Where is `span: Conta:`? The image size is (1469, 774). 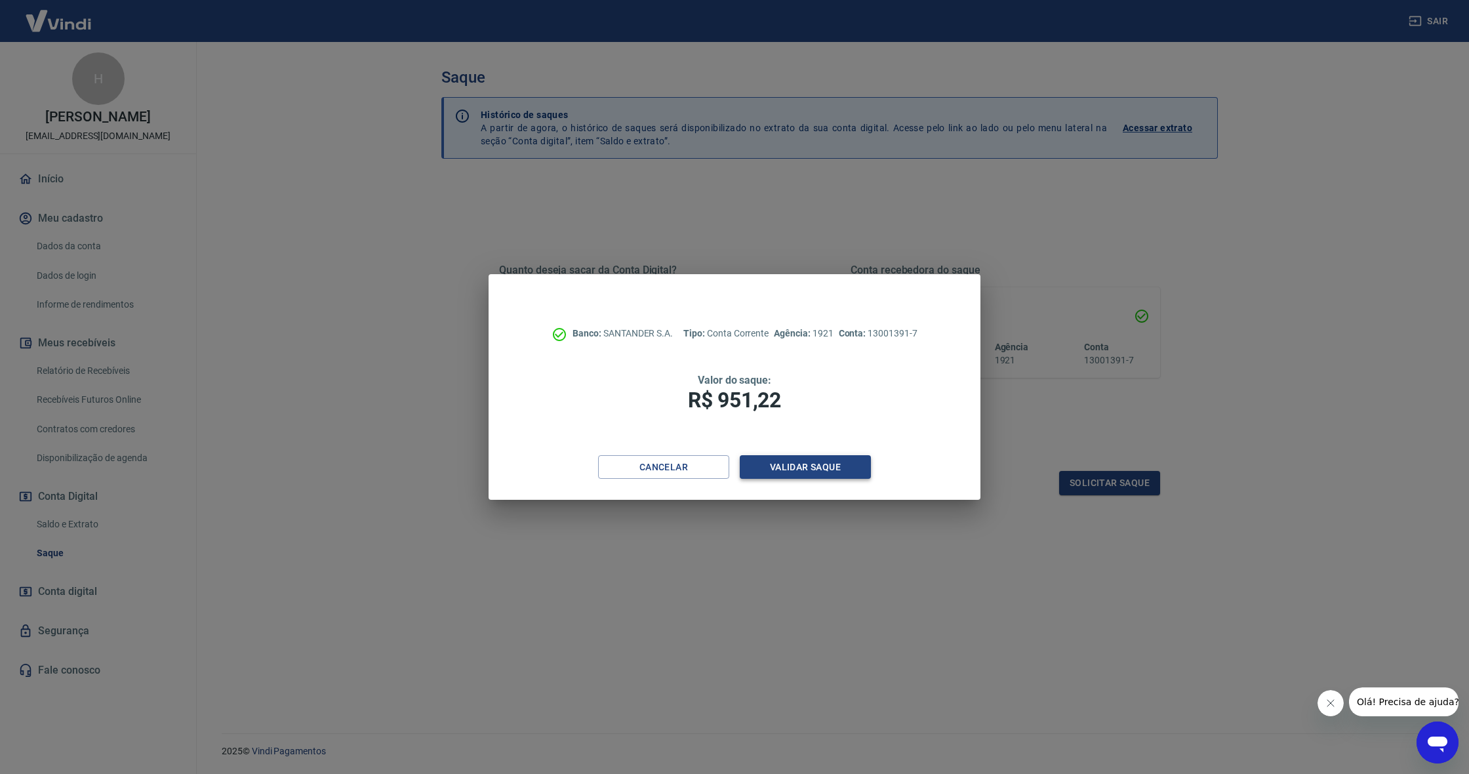
span: Conta: is located at coordinates (853, 333).